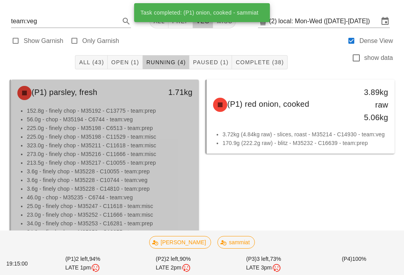 The image size is (404, 275). What do you see at coordinates (110, 206) in the screenshot?
I see `li: 25.0g - finely chop - M35247 - C11618 - team:misc` at bounding box center [110, 206].